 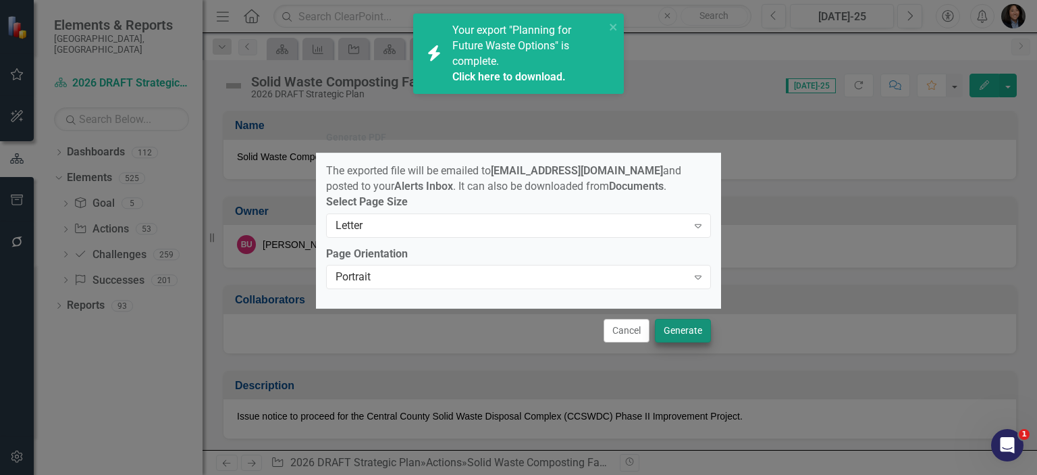 What do you see at coordinates (1024, 434) in the screenshot?
I see `span: 1` at bounding box center [1024, 434].